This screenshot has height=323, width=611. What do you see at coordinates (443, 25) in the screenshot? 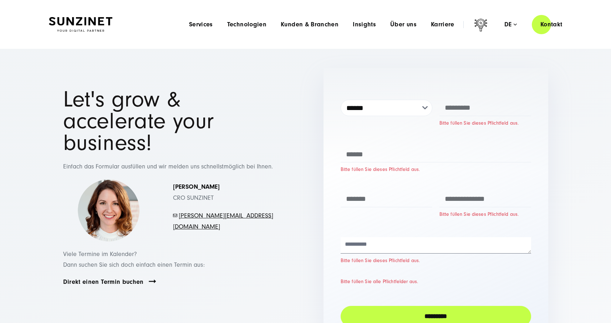
I see `span: Karriere` at bounding box center [443, 25].